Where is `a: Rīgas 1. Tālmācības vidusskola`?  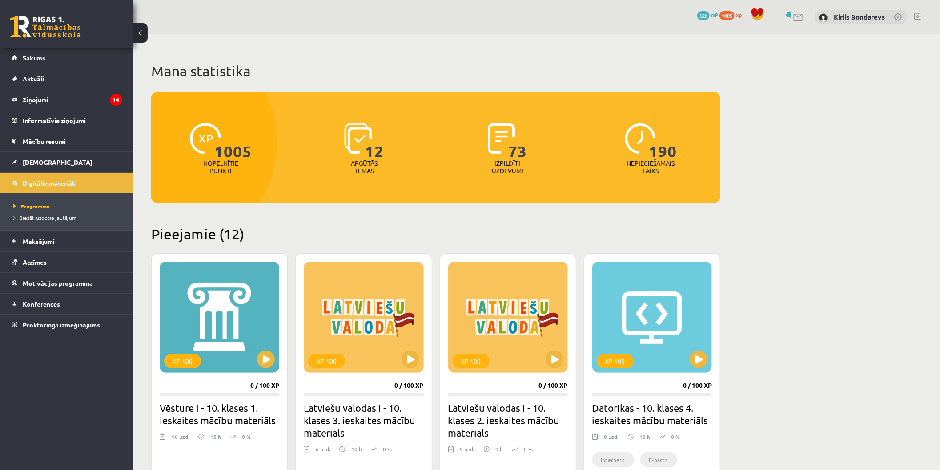
a: Rīgas 1. Tālmācības vidusskola is located at coordinates (45, 27).